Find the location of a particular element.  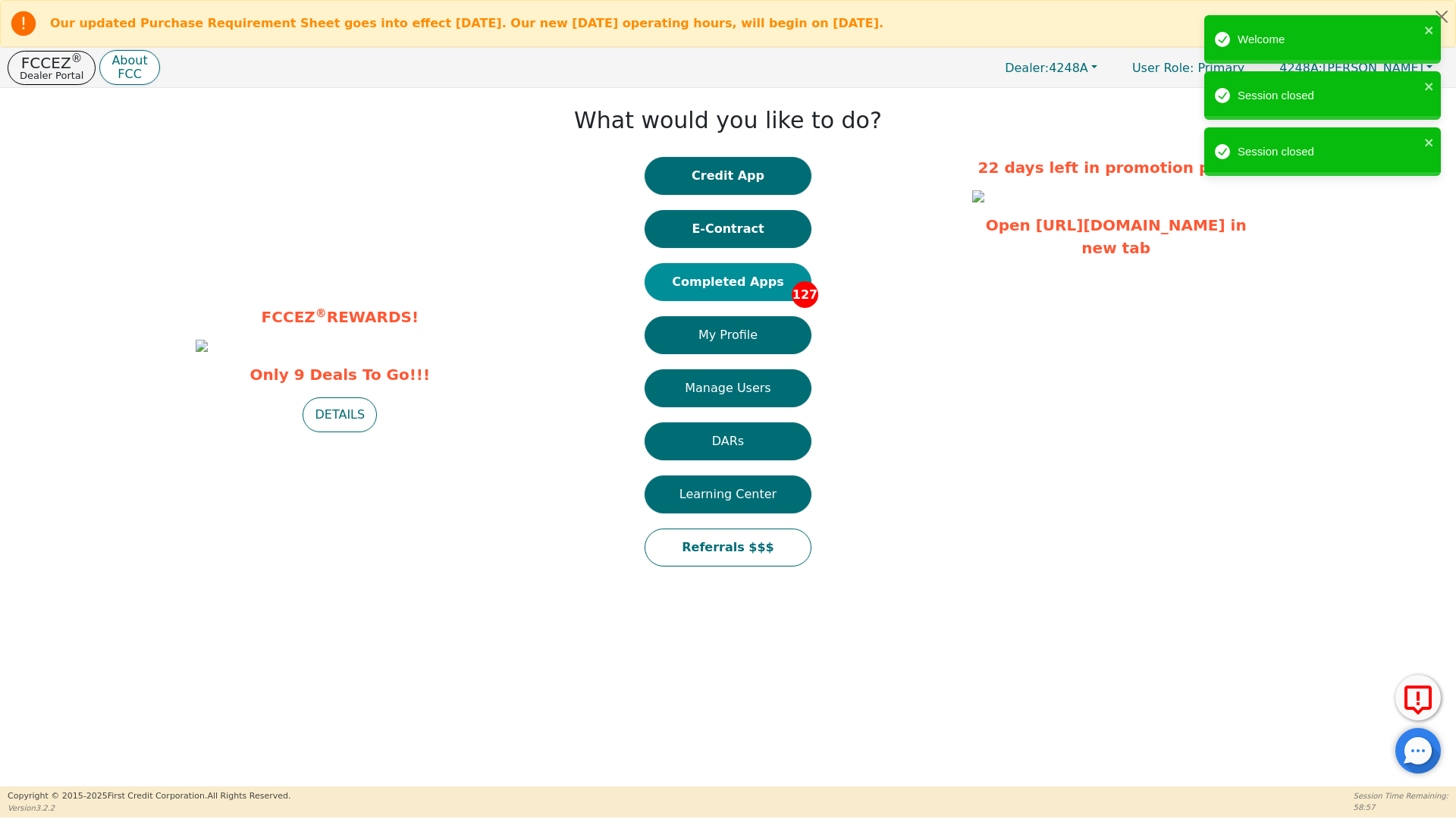

a: FCCEZ®Dealer Portal is located at coordinates (51, 67).